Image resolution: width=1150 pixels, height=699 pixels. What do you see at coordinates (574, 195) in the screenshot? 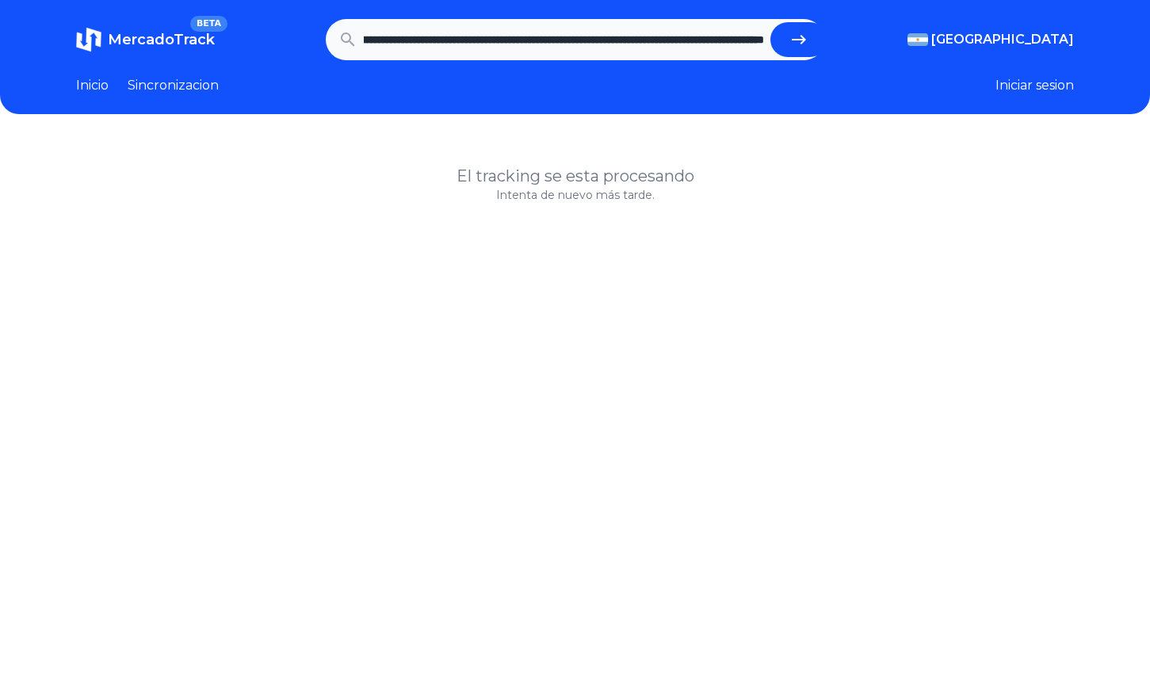
I see `p: Intenta de nuevo más tarde.` at bounding box center [574, 195].